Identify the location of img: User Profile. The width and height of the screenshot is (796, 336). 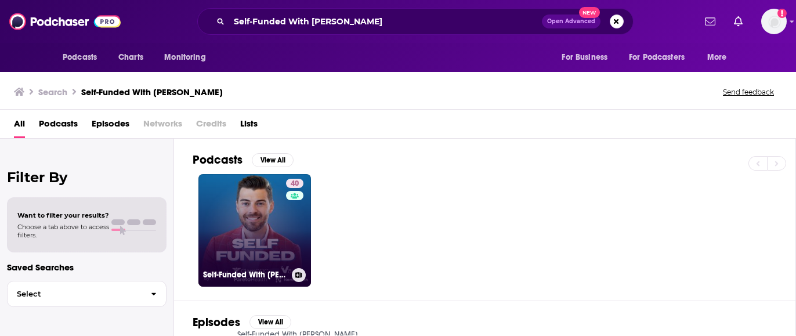
(774, 21).